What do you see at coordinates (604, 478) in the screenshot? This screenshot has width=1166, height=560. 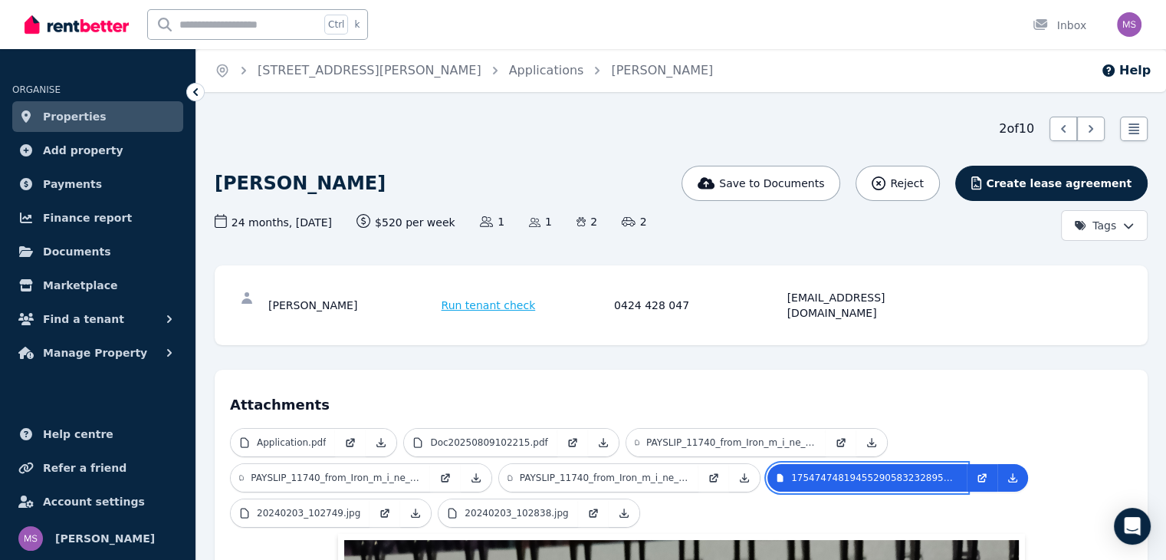 I see `p: PAYSLIP_11740_from_Iron_m_i_ne_Services_Pty_Ltd_29_JUN_202.pdf` at bounding box center [604, 478].